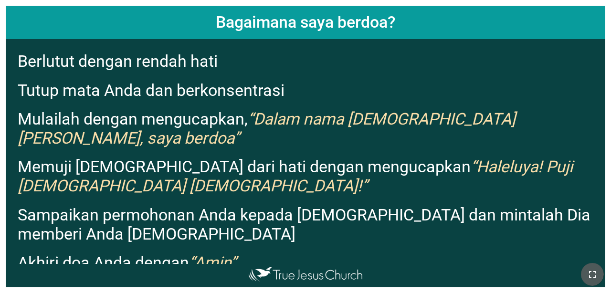 Image resolution: width=611 pixels, height=293 pixels. Describe the element at coordinates (308, 90) in the screenshot. I see `p: Tutup mata Anda dan berkonsentrasi` at that location.